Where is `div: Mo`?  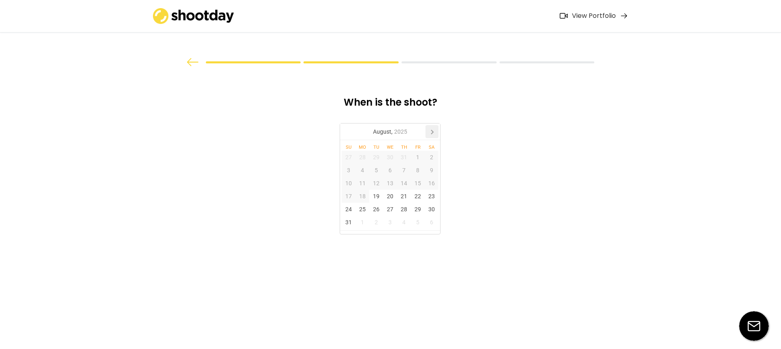 div: Mo is located at coordinates (362, 147).